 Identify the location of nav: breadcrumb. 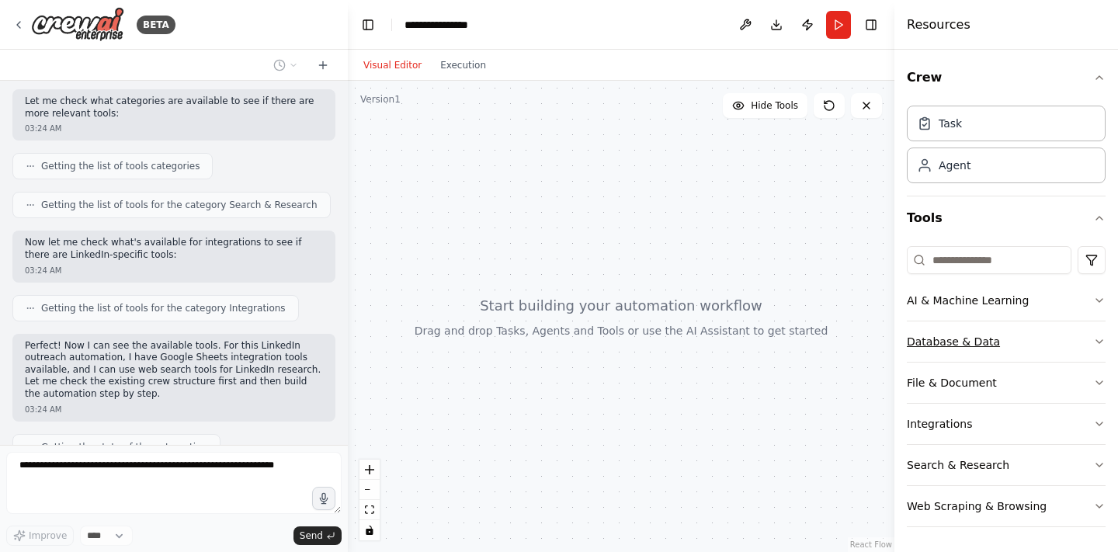
(444, 25).